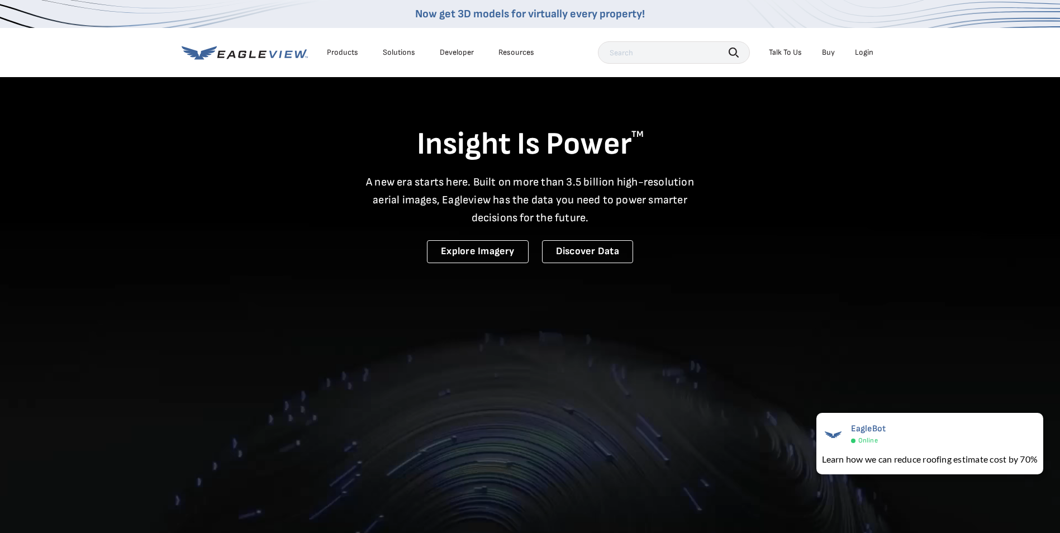 The width and height of the screenshot is (1060, 533). What do you see at coordinates (868, 440) in the screenshot?
I see `span: Online` at bounding box center [868, 440].